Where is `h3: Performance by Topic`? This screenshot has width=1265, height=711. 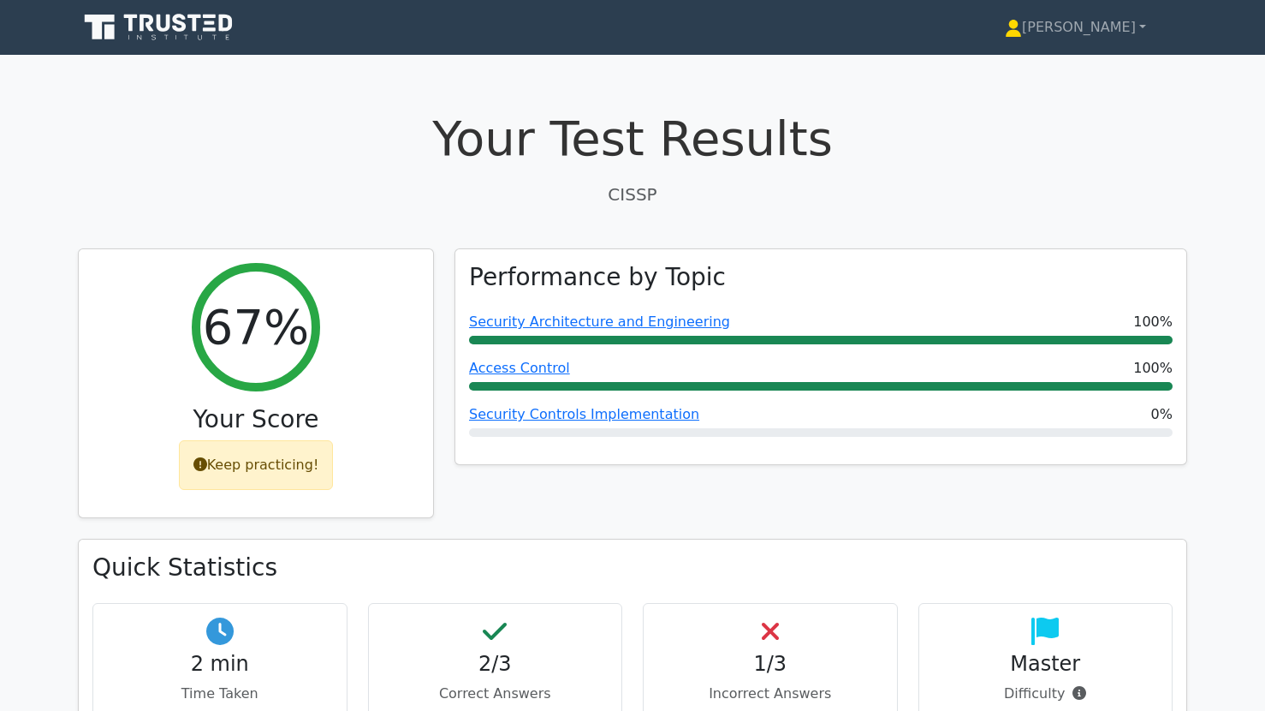
h3: Performance by Topic is located at coordinates (598, 277).